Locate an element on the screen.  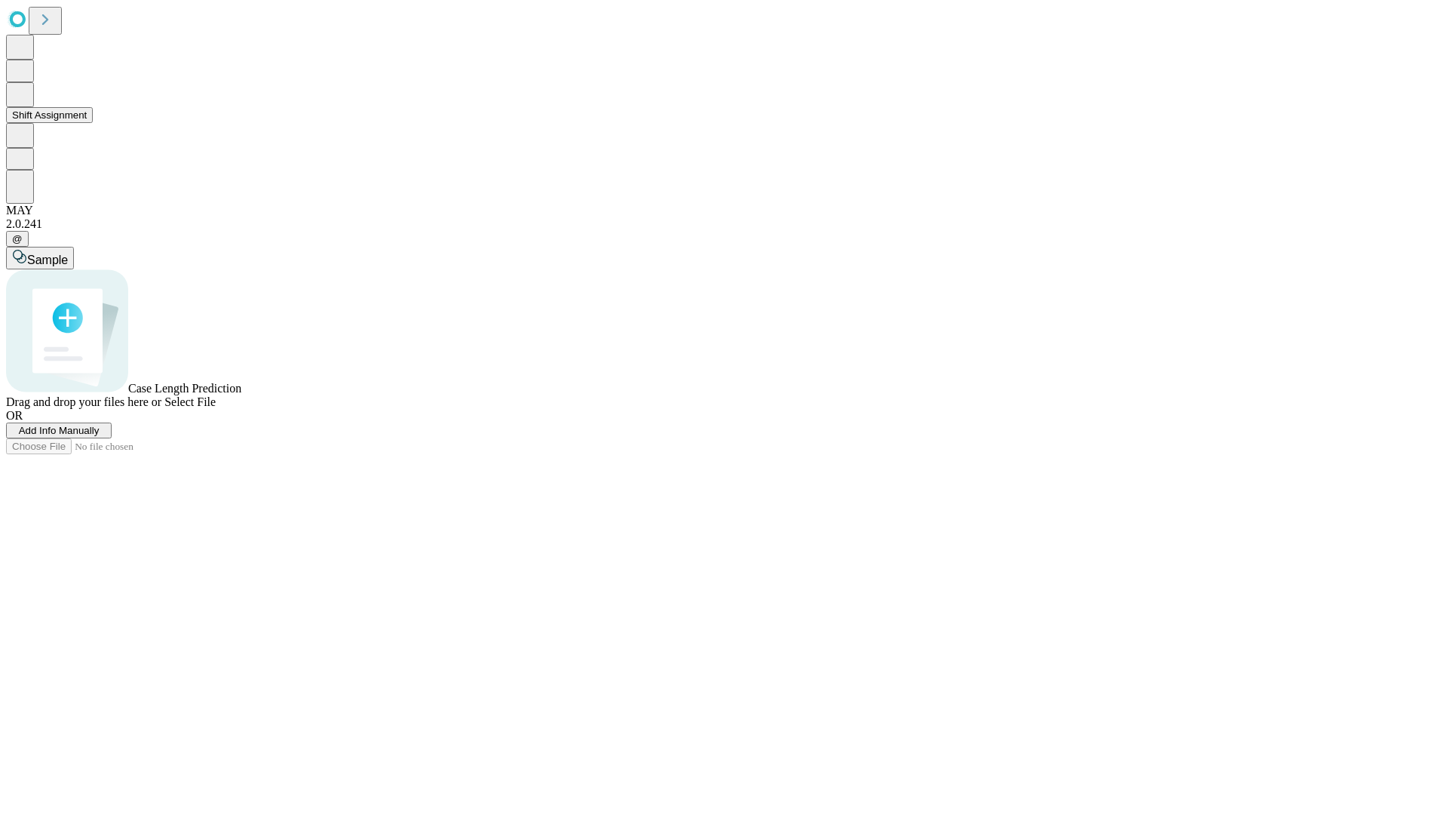
div: 2.0.241 is located at coordinates (724, 224).